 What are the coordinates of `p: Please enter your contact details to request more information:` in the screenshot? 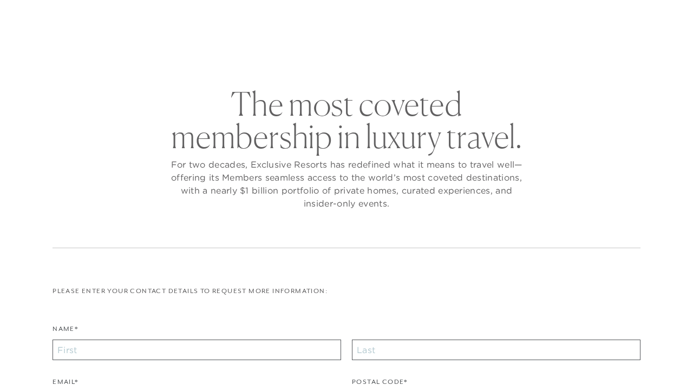 It's located at (346, 291).